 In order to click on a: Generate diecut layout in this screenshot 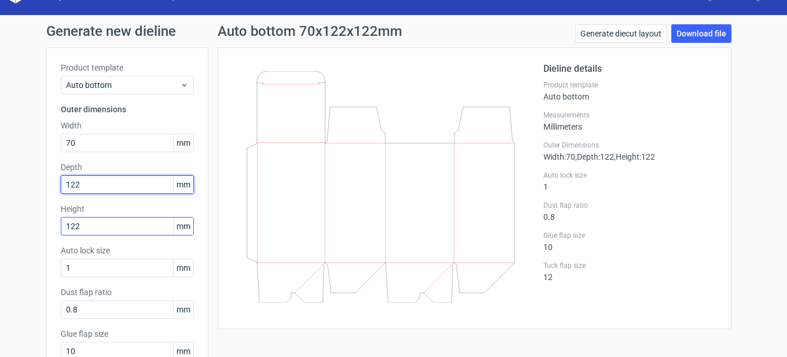, I will do `click(621, 34)`.